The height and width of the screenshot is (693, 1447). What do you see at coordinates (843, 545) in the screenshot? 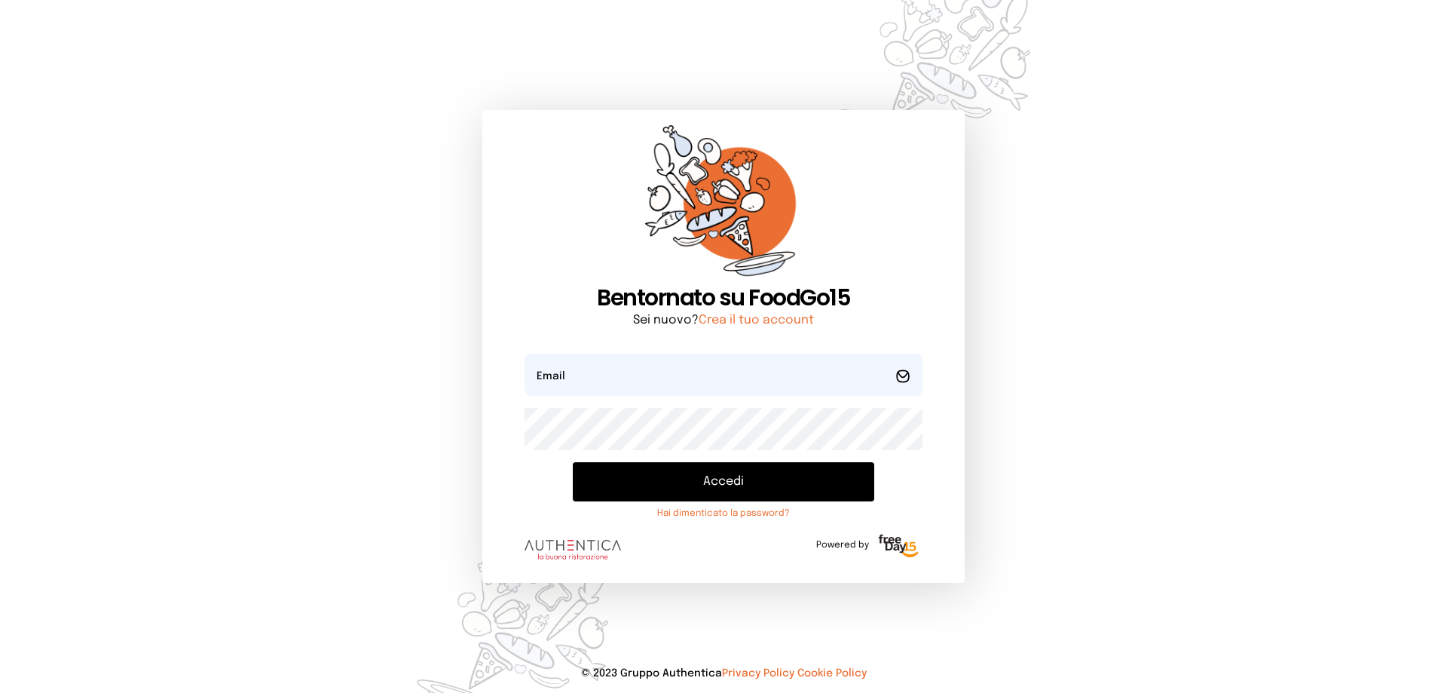
I see `span: Powered by` at bounding box center [843, 545].